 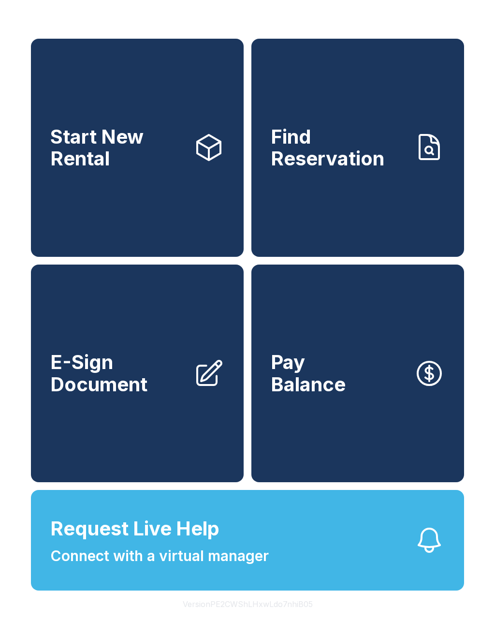 What do you see at coordinates (137, 374) in the screenshot?
I see `a: E-Sign Document` at bounding box center [137, 374].